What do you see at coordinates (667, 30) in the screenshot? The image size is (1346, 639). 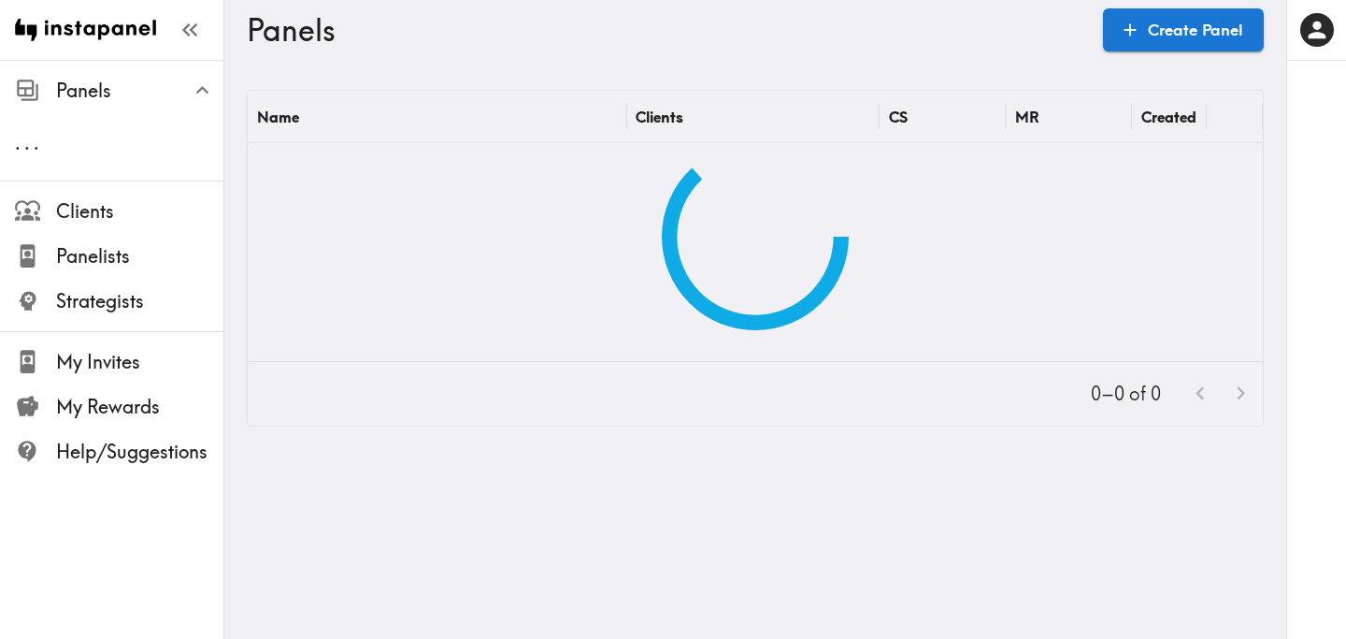 I see `h3: Panels` at bounding box center [667, 30].